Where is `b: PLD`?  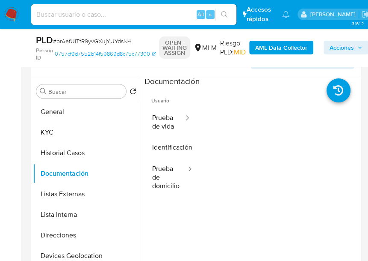
b: PLD is located at coordinates (44, 40).